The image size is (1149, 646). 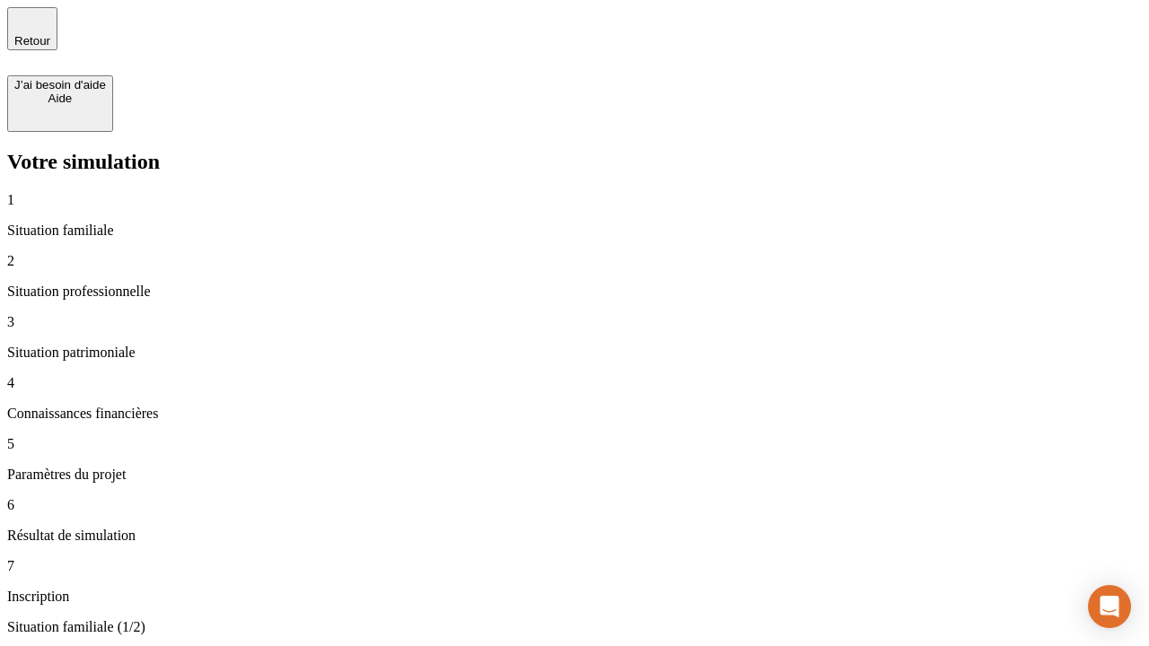 I want to click on p: Situation familiale (1/2), so click(x=574, y=627).